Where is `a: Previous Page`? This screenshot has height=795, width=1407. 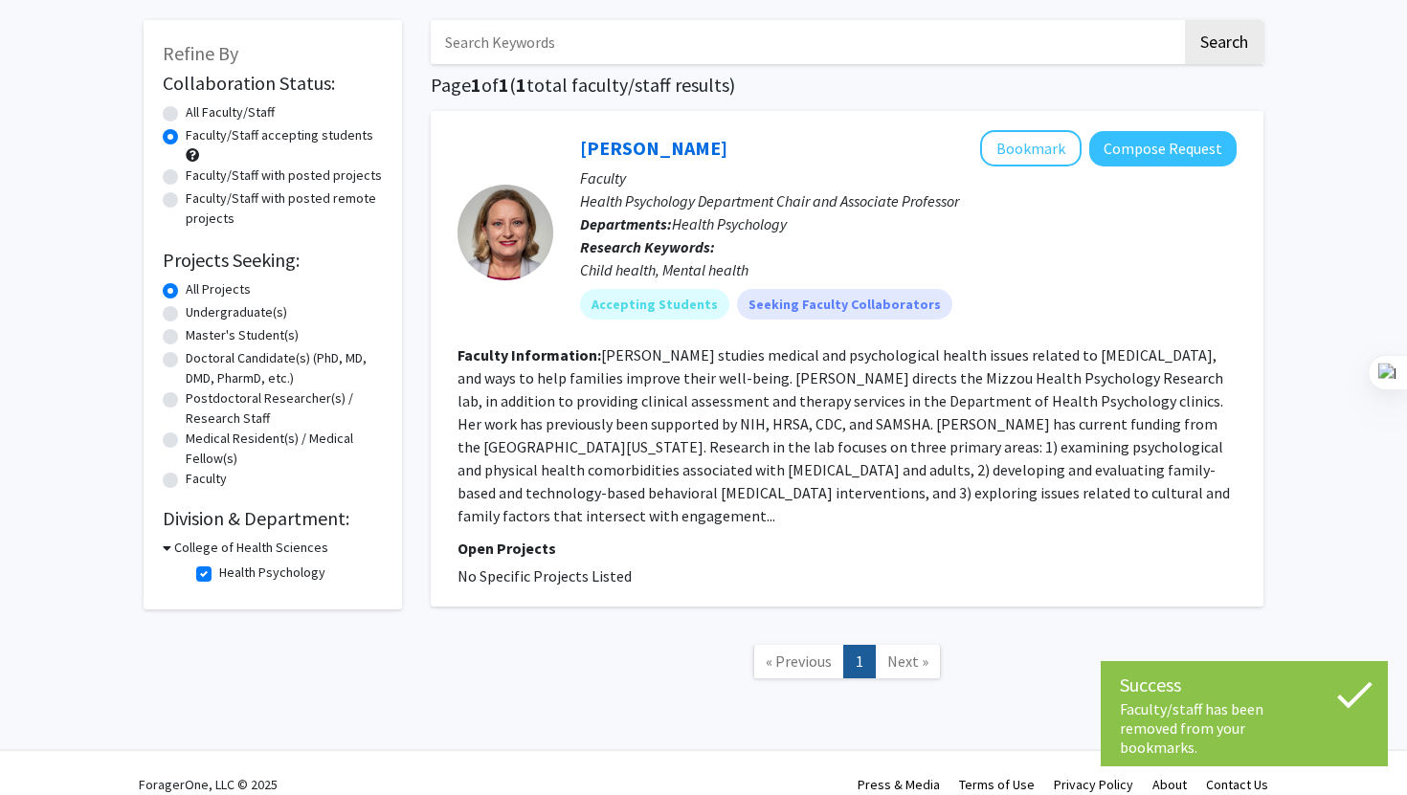 a: Previous Page is located at coordinates (798, 661).